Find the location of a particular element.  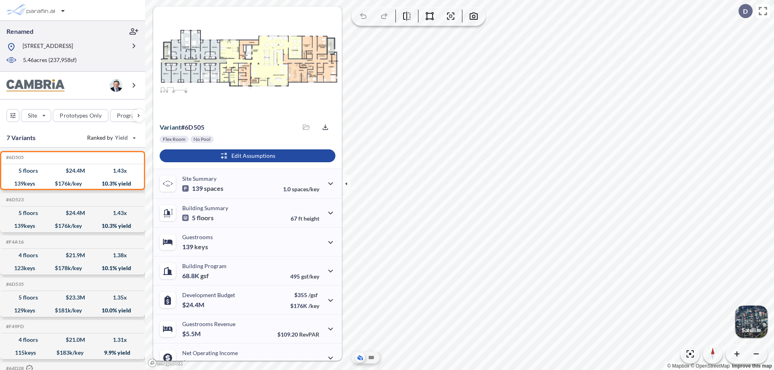

p: 7 Variants is located at coordinates (21, 138).